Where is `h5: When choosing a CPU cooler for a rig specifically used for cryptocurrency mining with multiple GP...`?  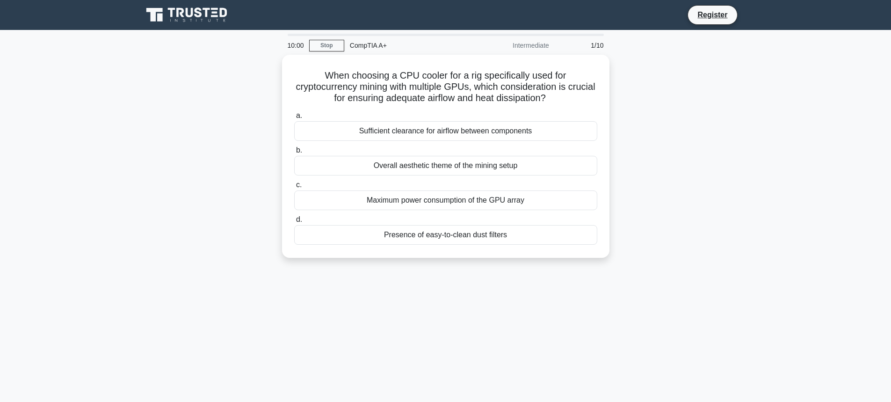
h5: When choosing a CPU cooler for a rig specifically used for cryptocurrency mining with multiple GP... is located at coordinates (446, 87).